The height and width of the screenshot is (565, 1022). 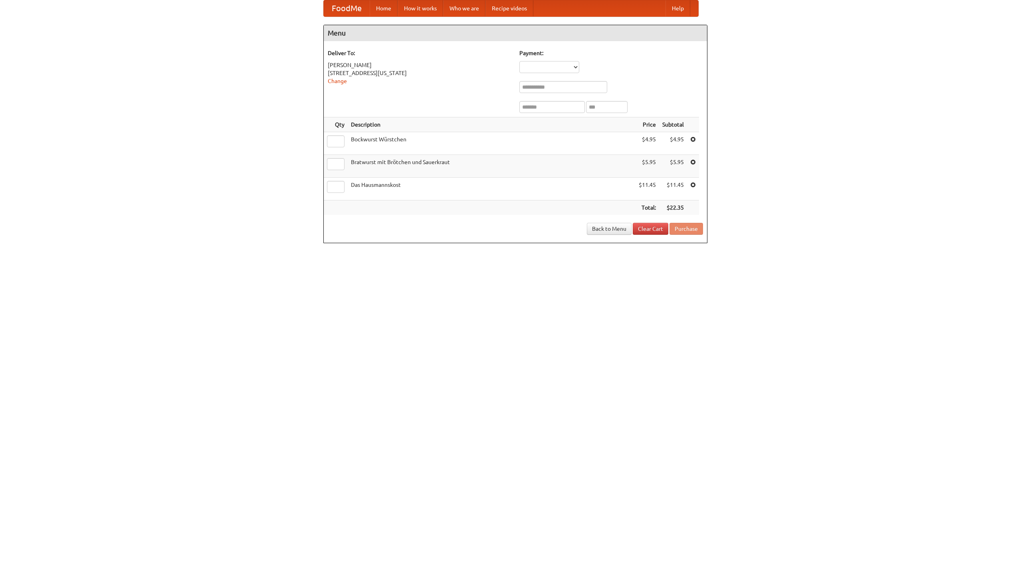 What do you see at coordinates (492, 166) in the screenshot?
I see `td: Bratwurst mit Brötchen und Sauerkraut` at bounding box center [492, 166].